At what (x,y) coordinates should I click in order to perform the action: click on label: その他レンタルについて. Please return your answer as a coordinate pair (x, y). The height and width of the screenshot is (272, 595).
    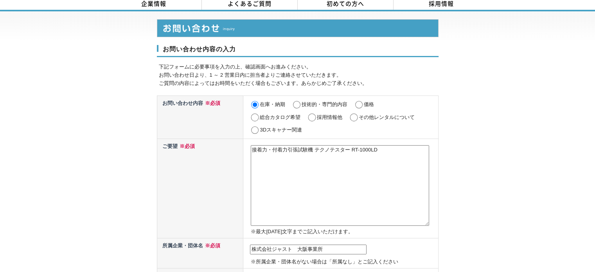
    Looking at the image, I should click on (387, 117).